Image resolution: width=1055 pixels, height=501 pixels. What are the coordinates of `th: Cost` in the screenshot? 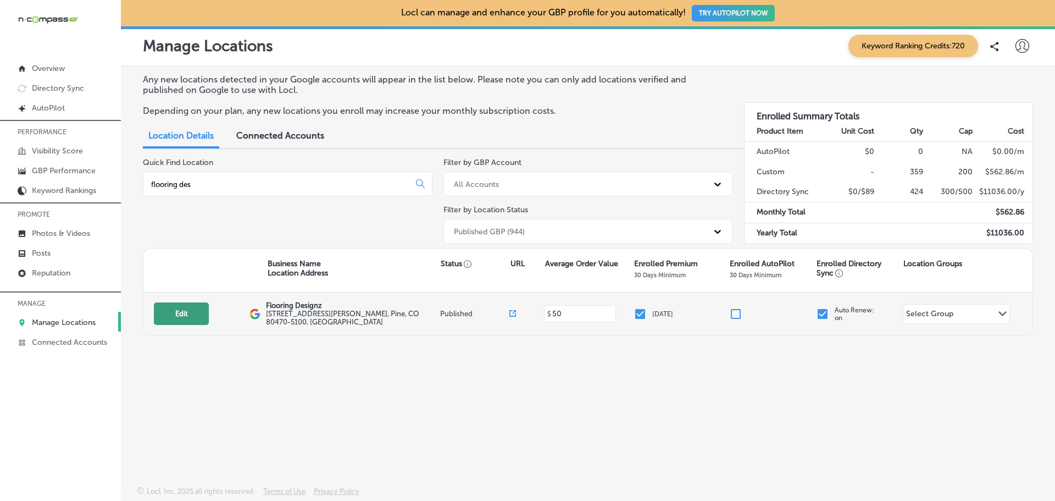 It's located at (1003, 131).